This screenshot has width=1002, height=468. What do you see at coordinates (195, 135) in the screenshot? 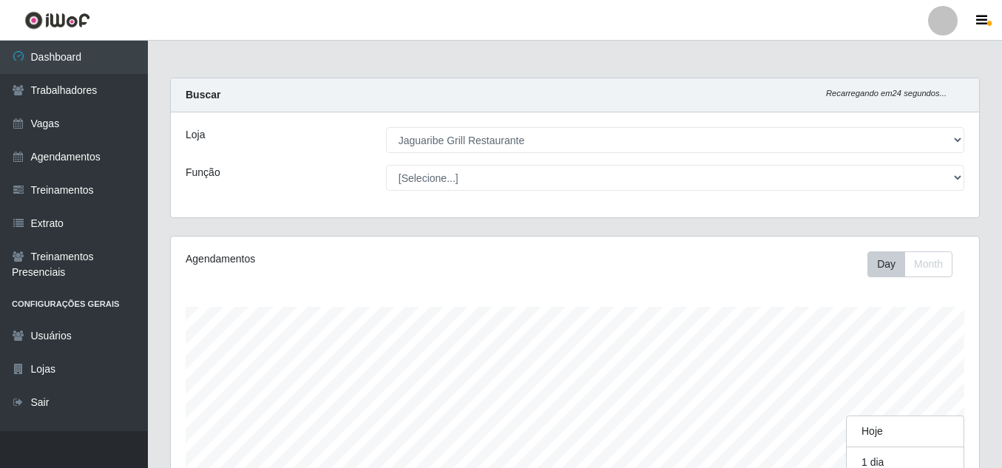
I see `label: Loja` at bounding box center [195, 135].